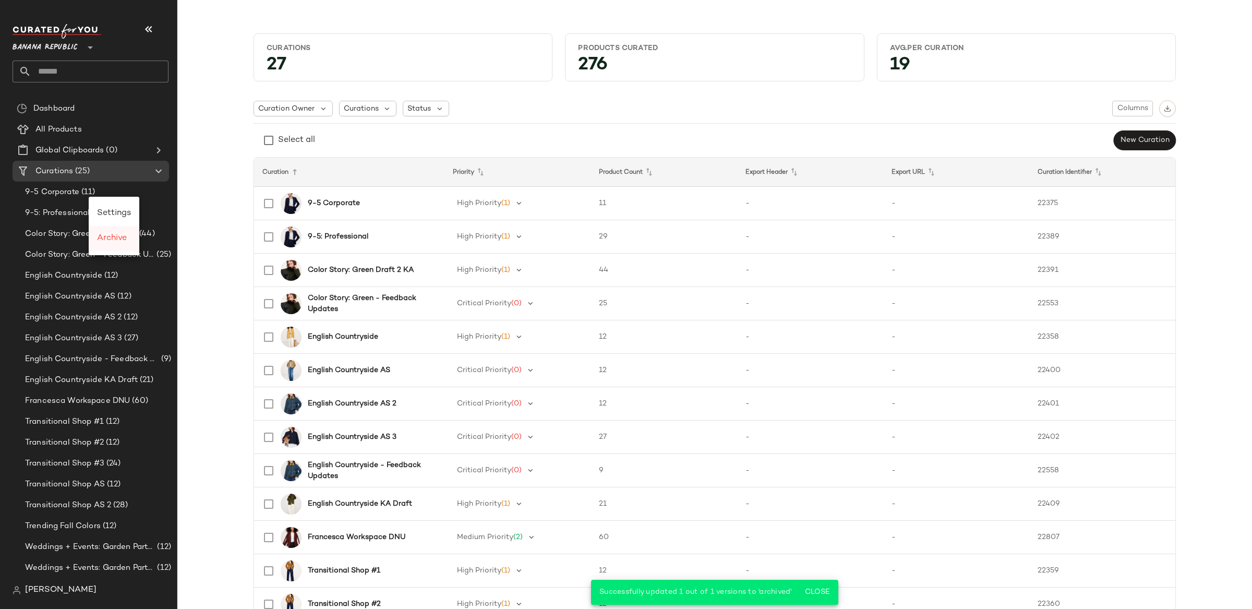 Image resolution: width=1252 pixels, height=609 pixels. What do you see at coordinates (370, 304) in the screenshot?
I see `b: Color Story: Green - Feedback Updates` at bounding box center [370, 304].